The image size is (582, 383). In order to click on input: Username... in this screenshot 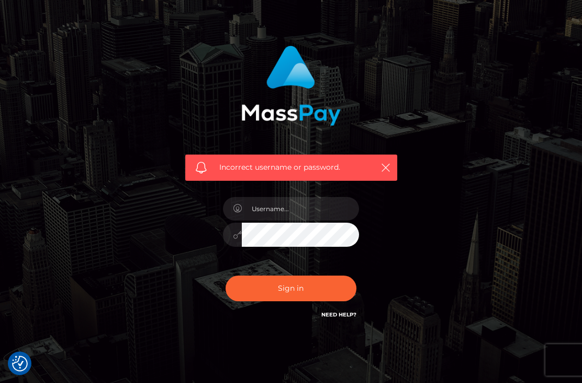, I will do `click(300, 208)`.